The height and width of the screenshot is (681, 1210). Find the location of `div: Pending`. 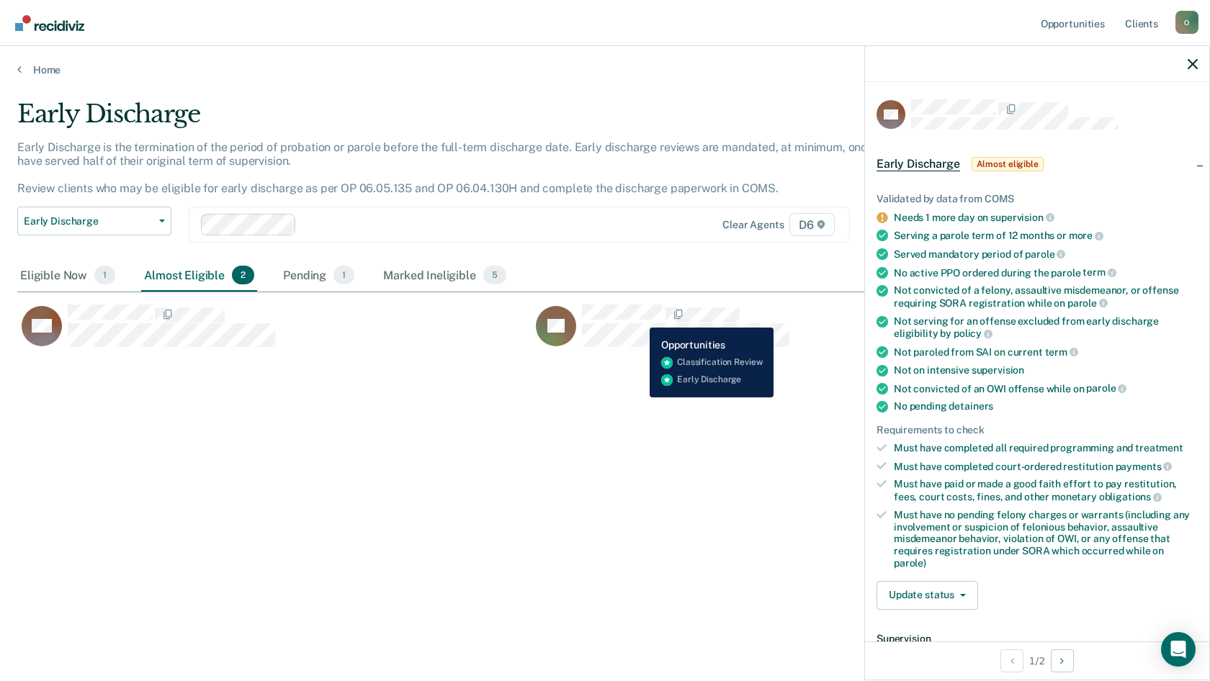

div: Pending is located at coordinates (318, 276).